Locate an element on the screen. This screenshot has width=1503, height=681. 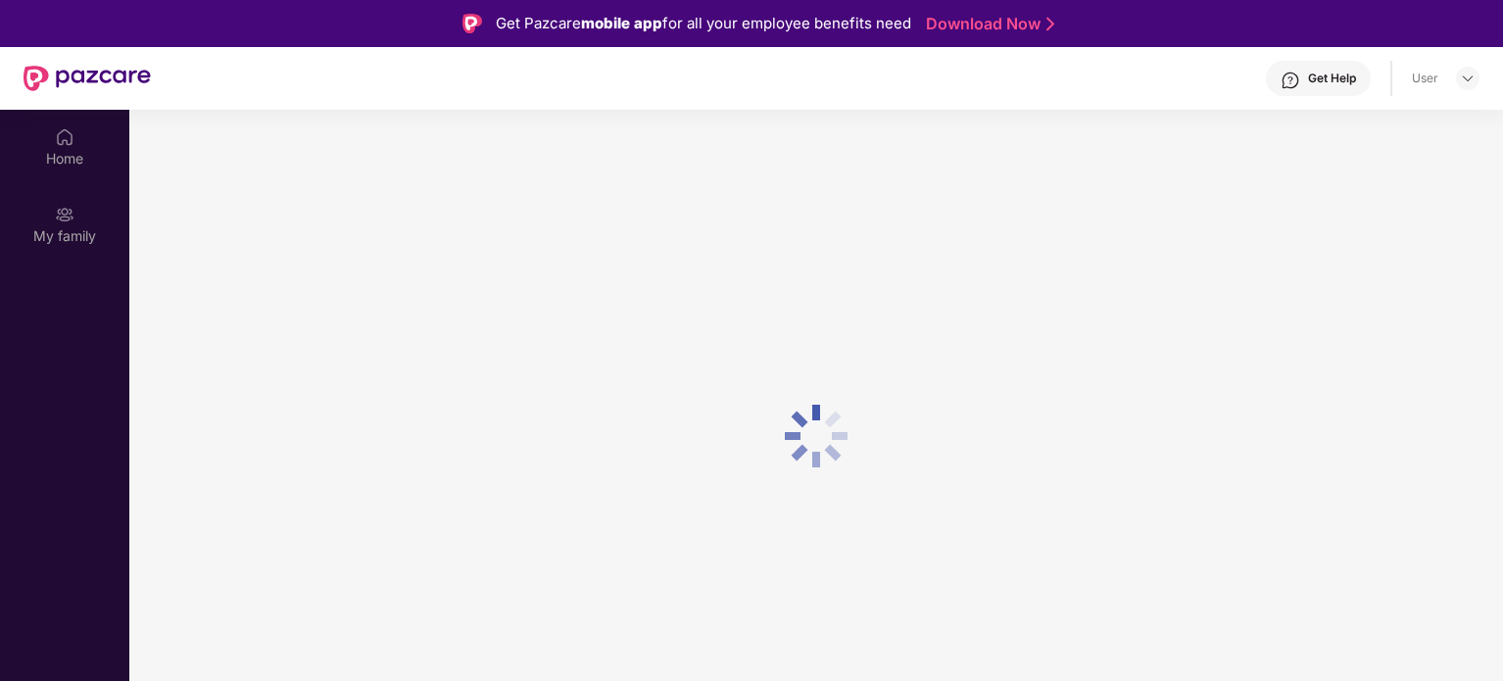
a: Download Now is located at coordinates (987, 24).